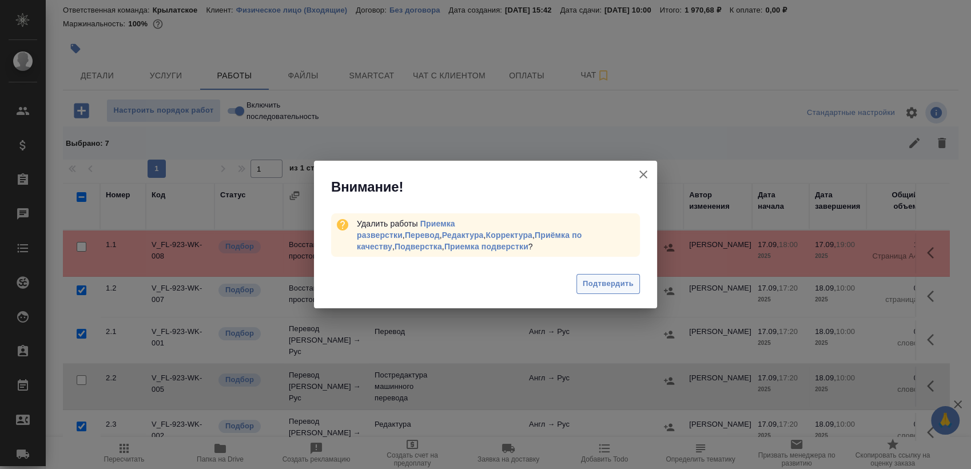 The width and height of the screenshot is (971, 469). I want to click on div: Удалить работы, so click(498, 235).